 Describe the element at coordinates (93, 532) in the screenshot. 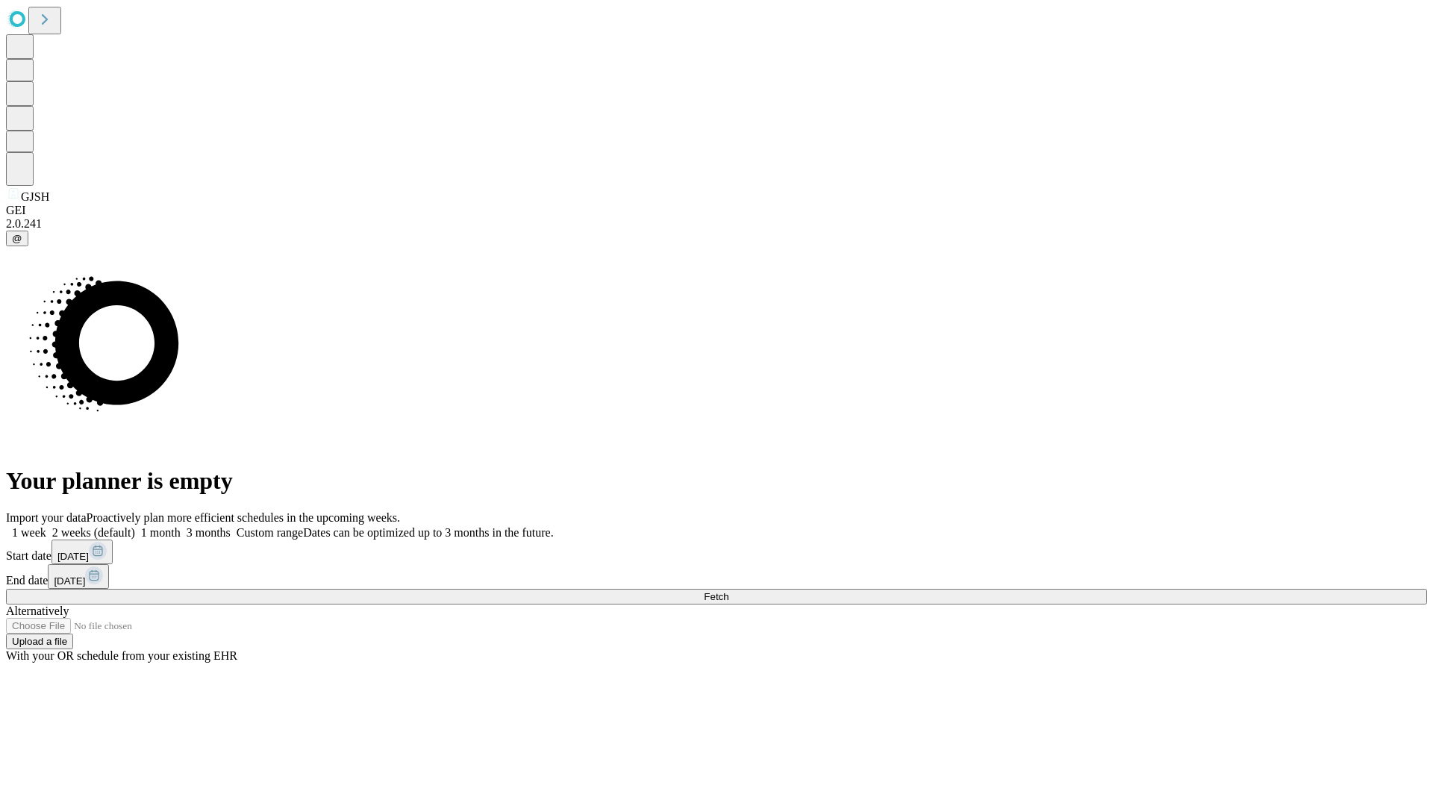

I see `span: 2 weeks (default)` at that location.